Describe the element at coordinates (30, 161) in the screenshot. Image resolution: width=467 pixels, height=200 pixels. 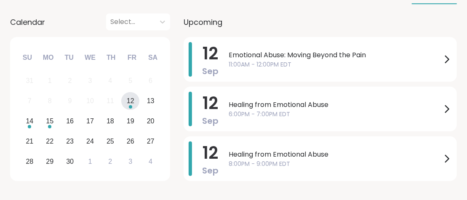
I see `div: 28` at that location.